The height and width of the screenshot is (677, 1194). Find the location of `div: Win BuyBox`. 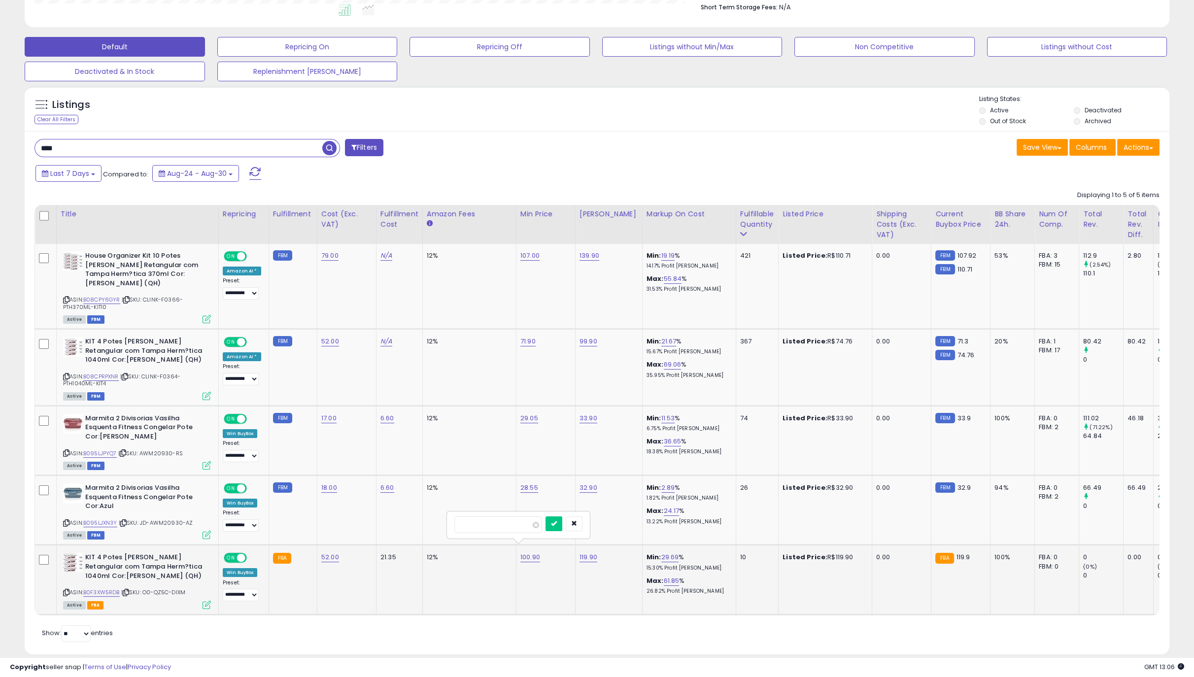

div: Win BuyBox is located at coordinates (240, 503).